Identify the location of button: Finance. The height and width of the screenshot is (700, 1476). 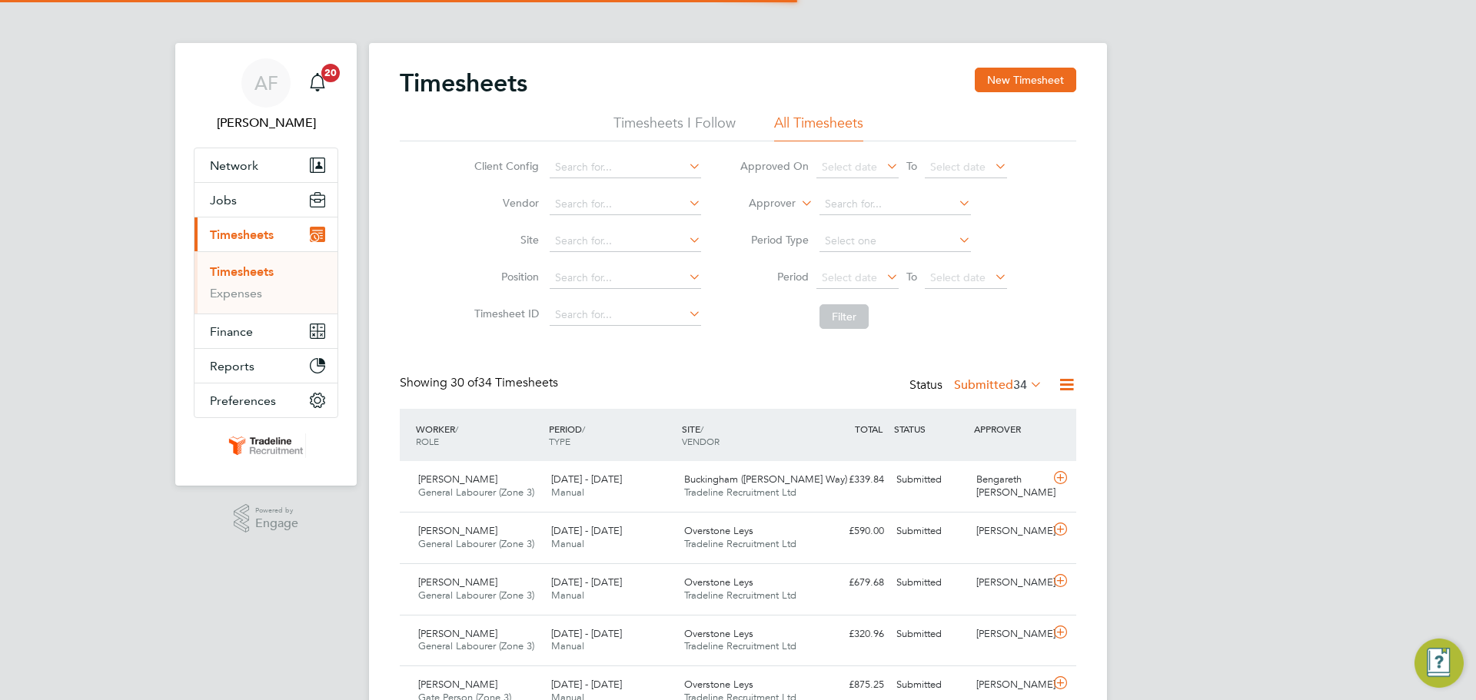
(266, 331).